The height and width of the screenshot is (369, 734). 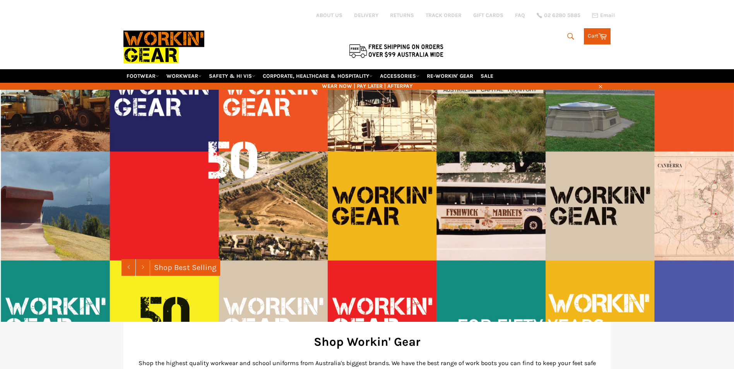 What do you see at coordinates (402, 15) in the screenshot?
I see `a: RETURNS` at bounding box center [402, 15].